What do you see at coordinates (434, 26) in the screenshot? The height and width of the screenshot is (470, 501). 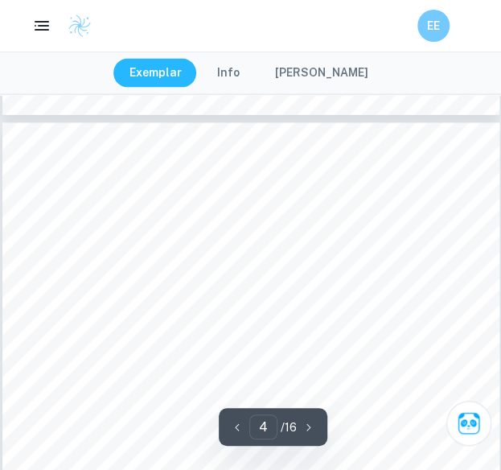 I see `h6: EE` at bounding box center [434, 26].